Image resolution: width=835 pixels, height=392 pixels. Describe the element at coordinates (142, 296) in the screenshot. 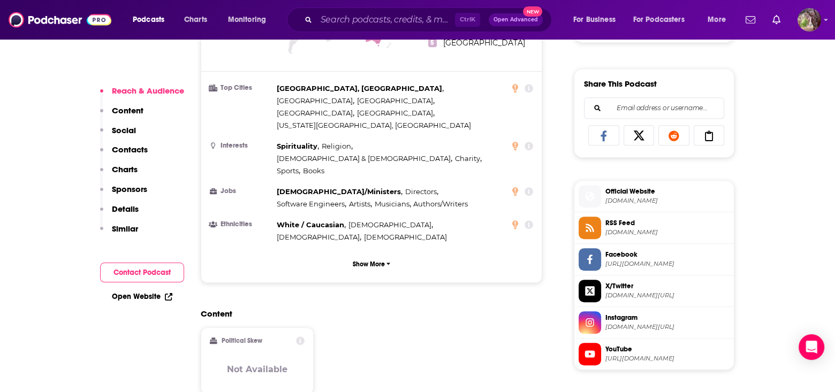

I see `a: Open Website` at that location.